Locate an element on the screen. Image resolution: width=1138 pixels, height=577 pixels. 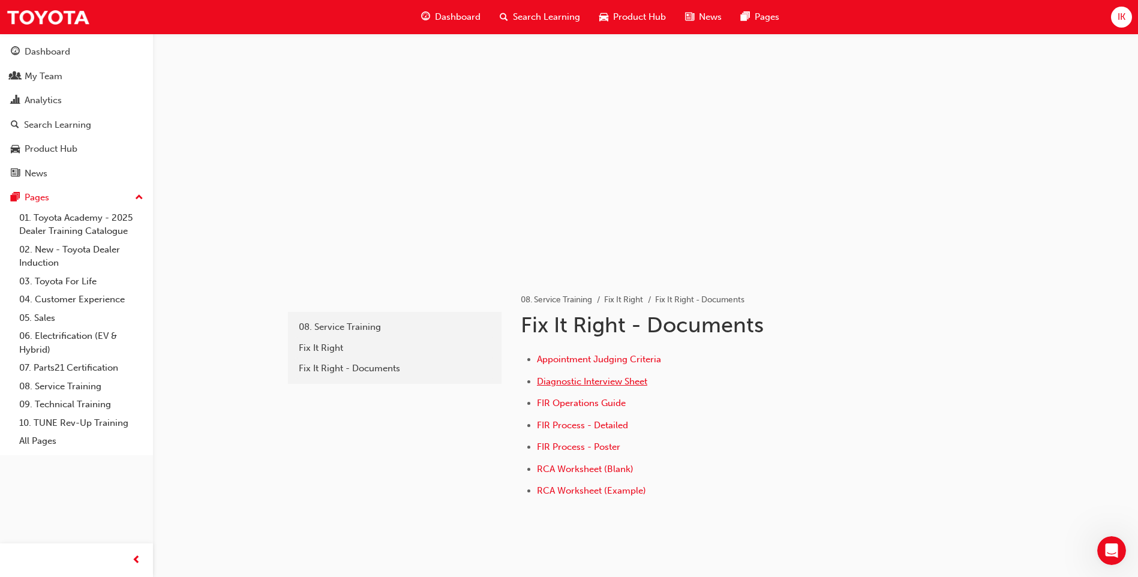
a: news-iconNews is located at coordinates (703, 17).